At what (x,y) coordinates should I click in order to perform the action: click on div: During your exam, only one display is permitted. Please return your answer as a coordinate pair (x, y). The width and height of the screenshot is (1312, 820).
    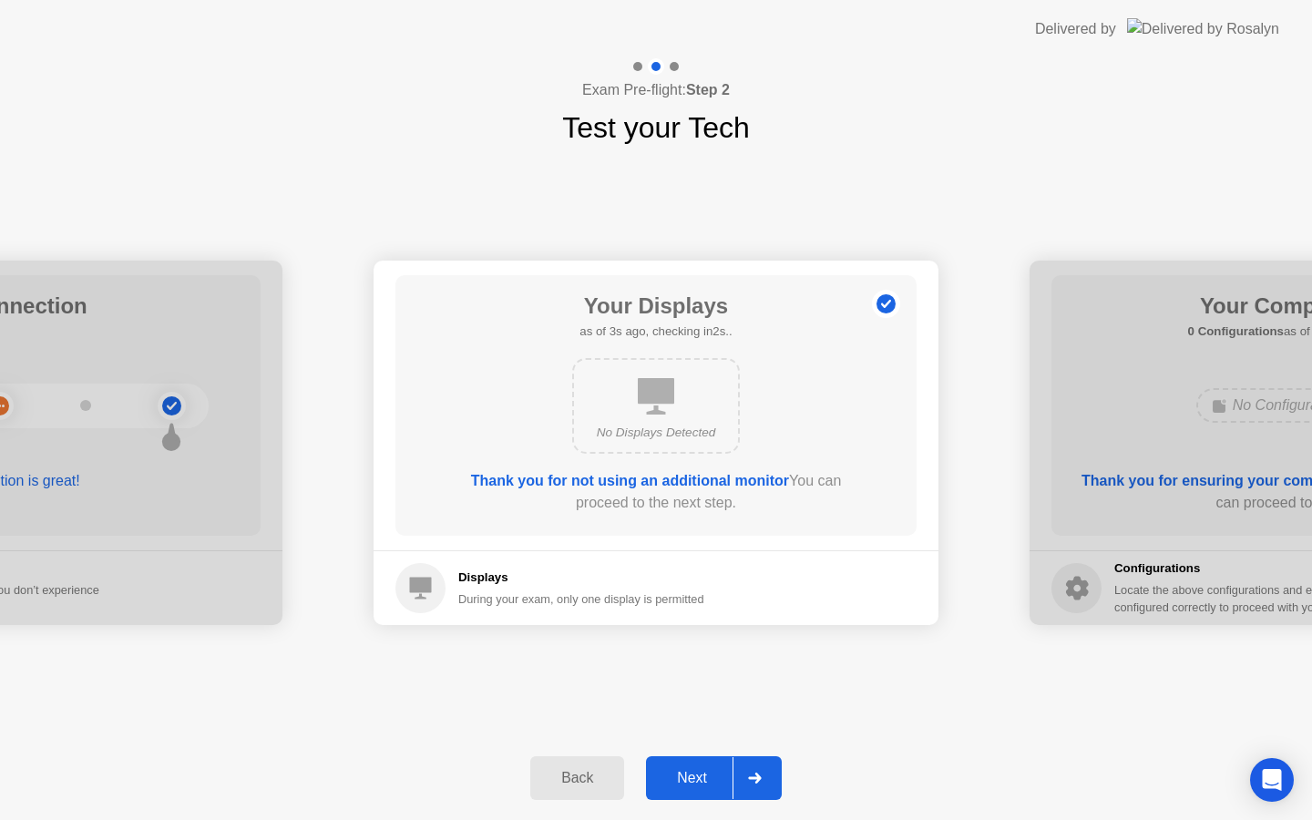
    Looking at the image, I should click on (581, 598).